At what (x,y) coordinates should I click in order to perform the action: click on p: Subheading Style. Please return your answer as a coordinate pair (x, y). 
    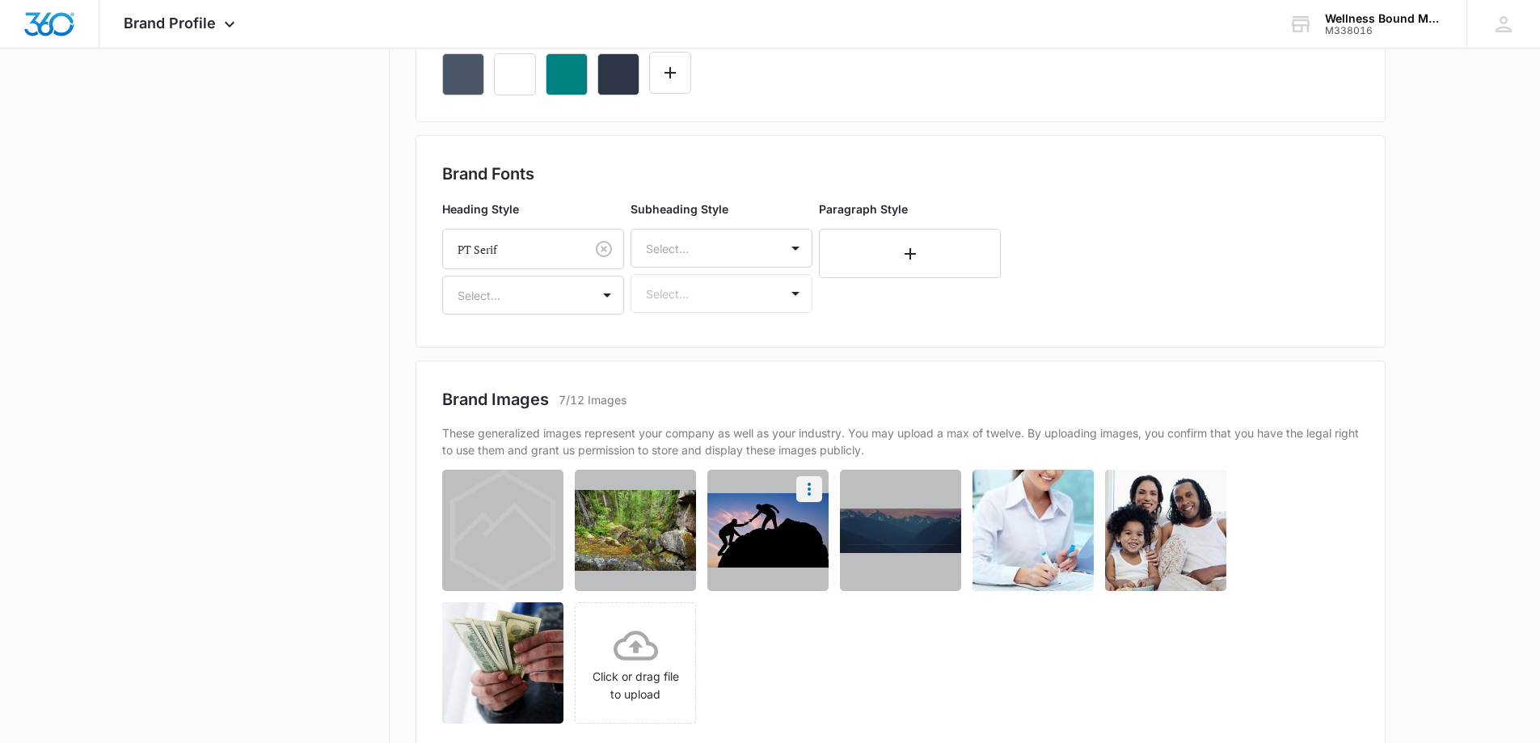
    Looking at the image, I should click on (721, 209).